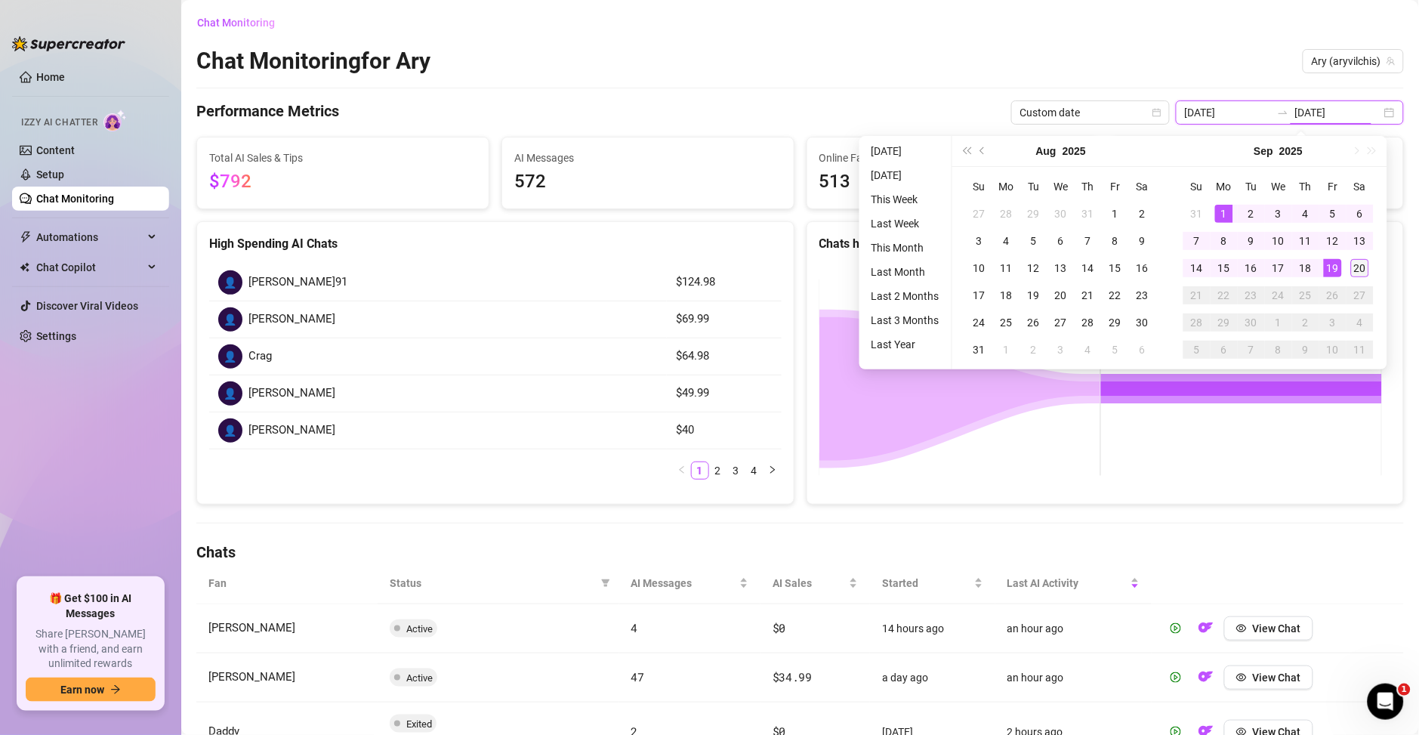  What do you see at coordinates (1088, 322) in the screenshot?
I see `div: 28` at bounding box center [1088, 322].